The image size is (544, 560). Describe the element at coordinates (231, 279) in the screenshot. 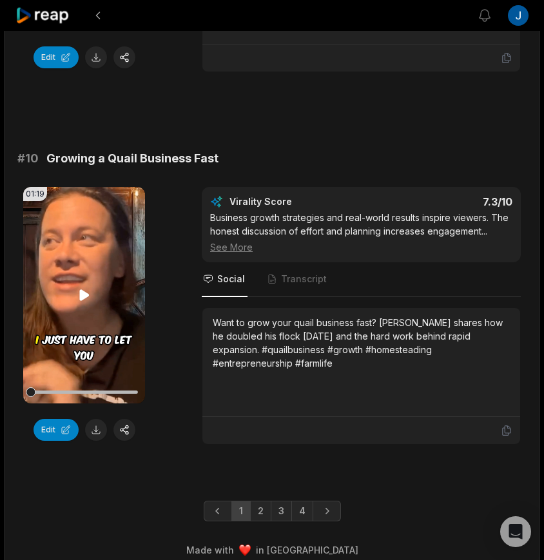

I see `span: Social` at that location.